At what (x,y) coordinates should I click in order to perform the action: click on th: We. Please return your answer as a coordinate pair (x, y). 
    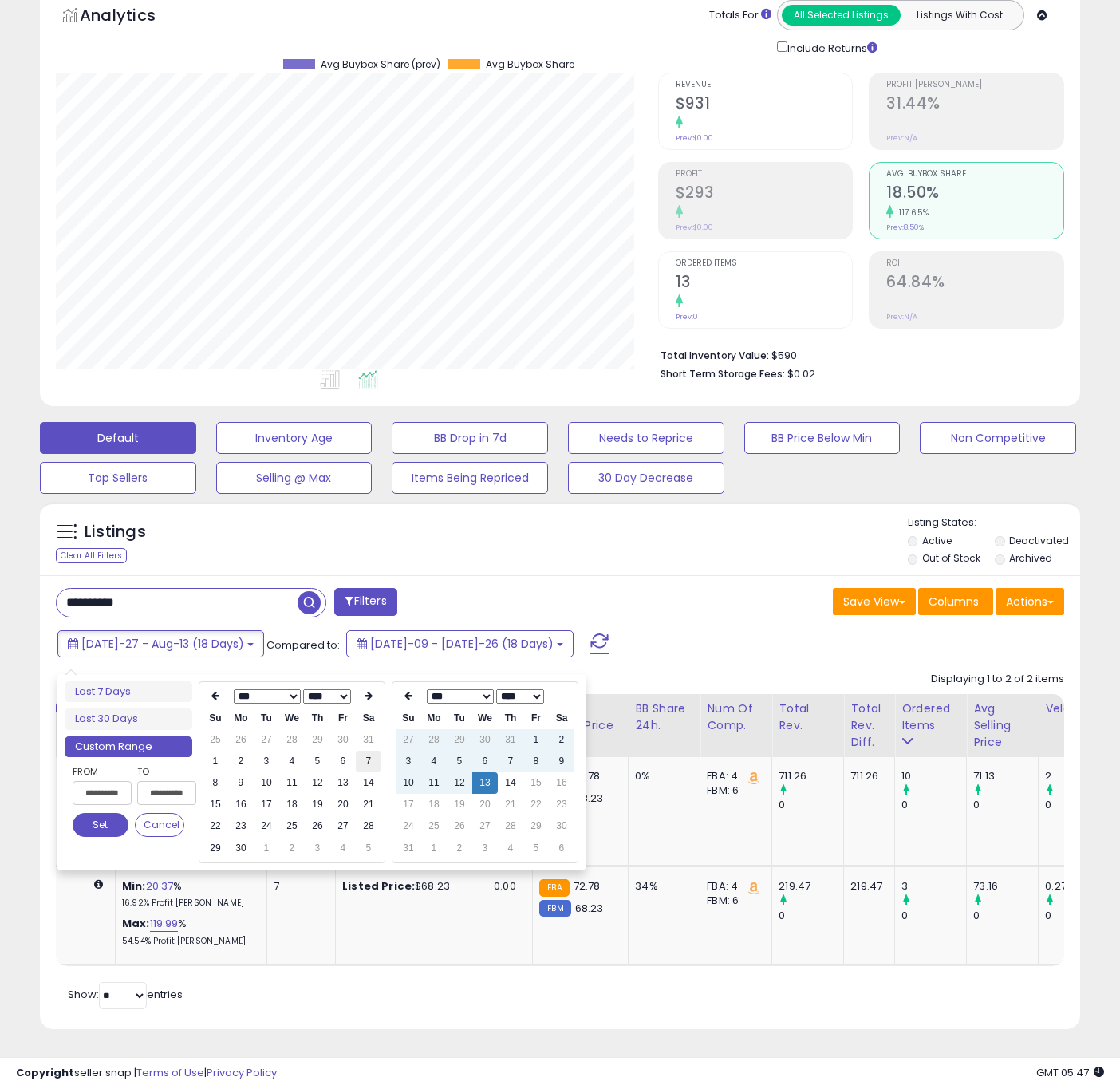
    Looking at the image, I should click on (292, 718).